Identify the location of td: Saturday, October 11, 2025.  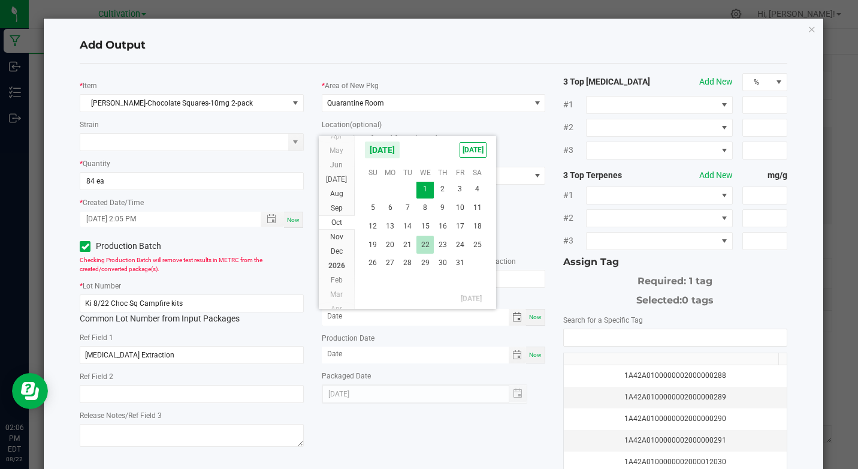
(477, 207).